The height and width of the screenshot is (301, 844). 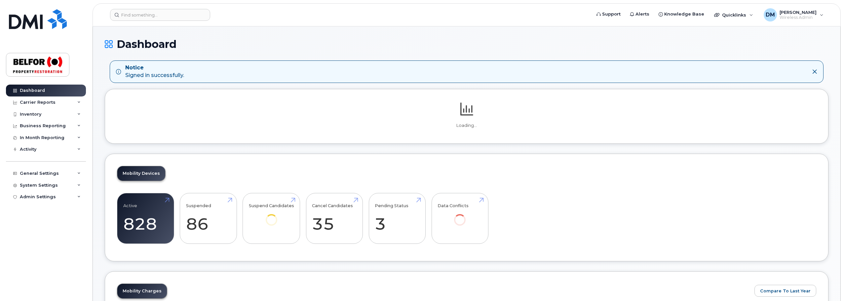 What do you see at coordinates (142, 291) in the screenshot?
I see `a: Mobility Charges` at bounding box center [142, 291].